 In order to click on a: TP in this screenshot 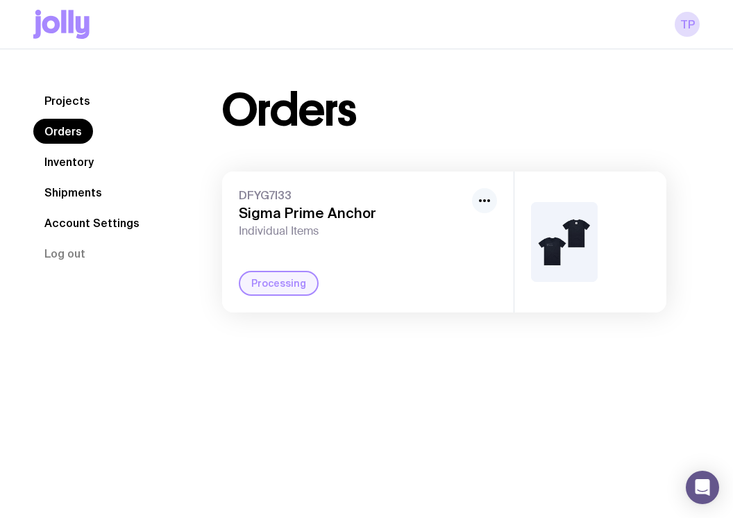, I will do `click(687, 24)`.